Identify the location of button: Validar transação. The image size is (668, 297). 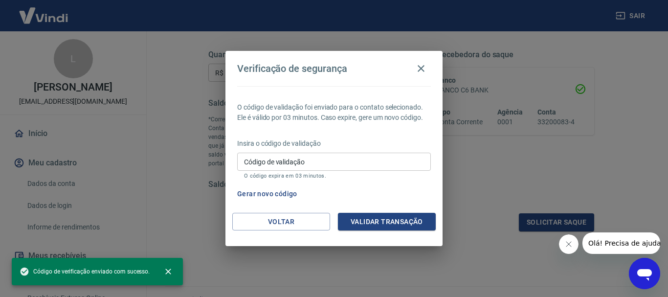
(387, 222).